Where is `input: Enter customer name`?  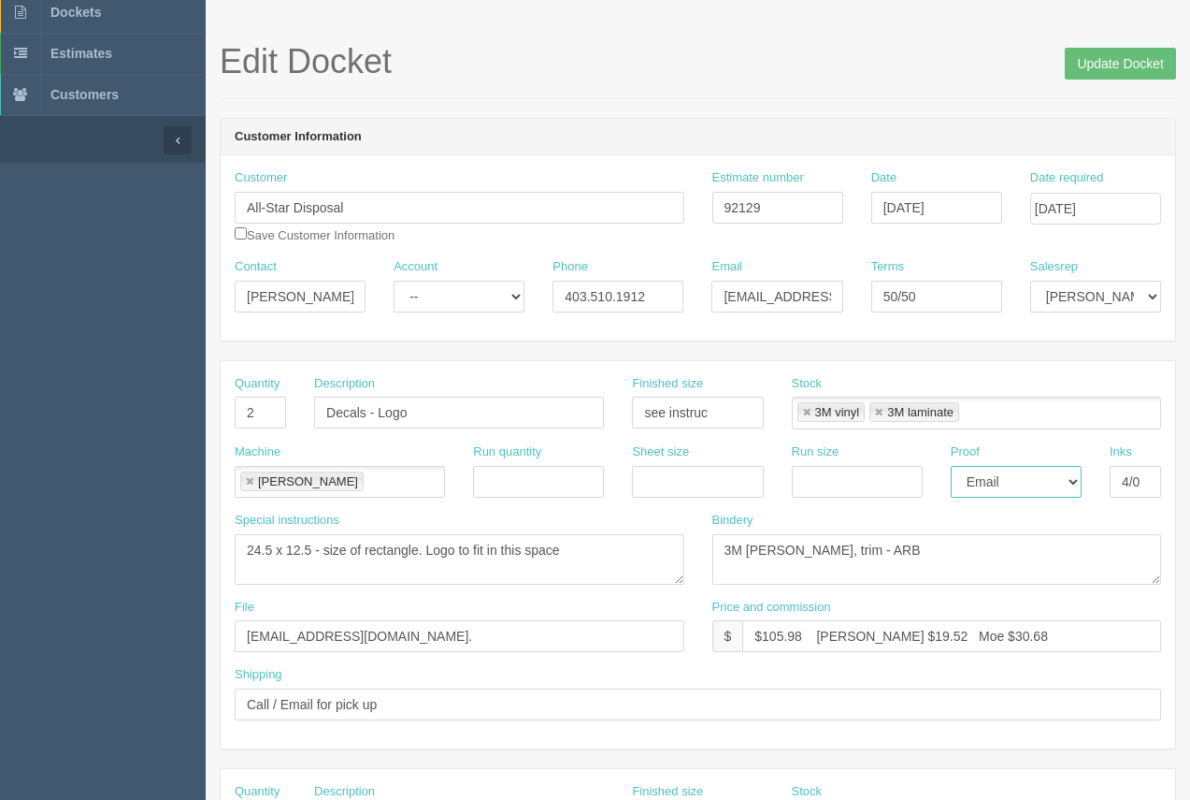 input: Enter customer name is located at coordinates (459, 208).